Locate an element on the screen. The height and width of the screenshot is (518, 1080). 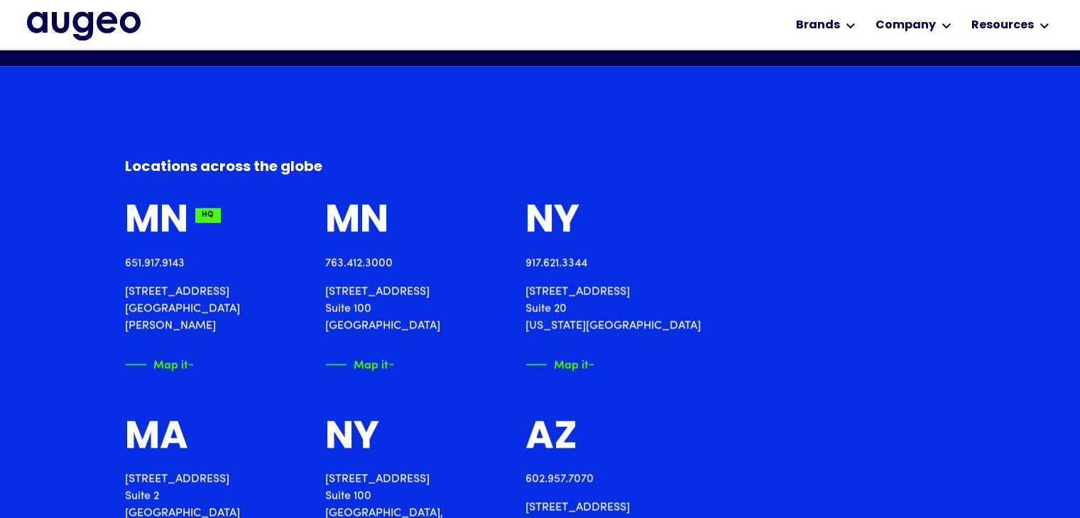
a: 651.917.9143 is located at coordinates (155, 263).